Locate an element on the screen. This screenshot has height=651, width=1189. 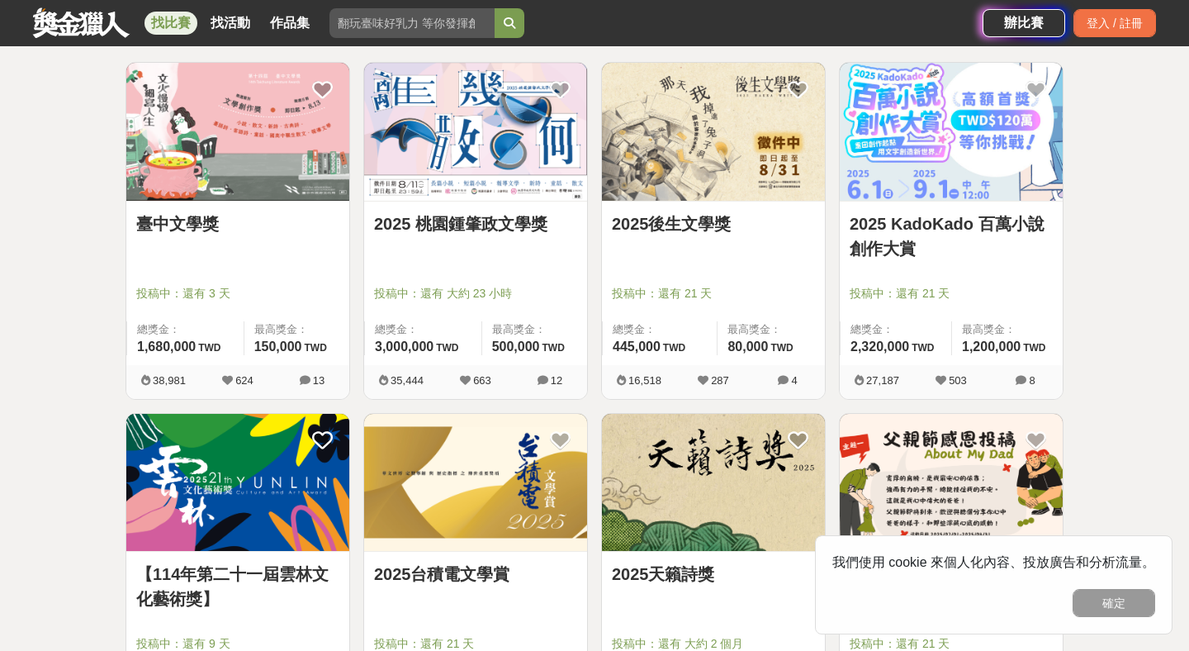
span: 投稿中：還有 3 天 is located at coordinates (238, 293).